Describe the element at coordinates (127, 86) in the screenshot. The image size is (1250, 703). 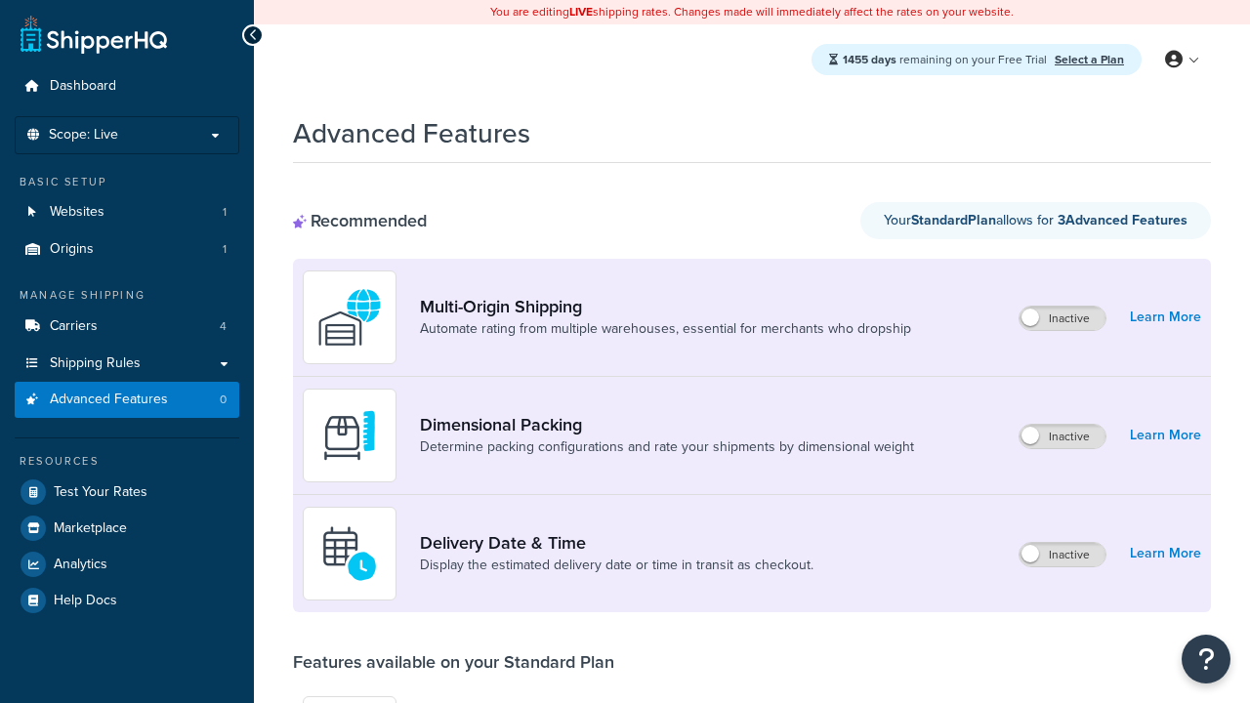
I see `li: Dashboard` at that location.